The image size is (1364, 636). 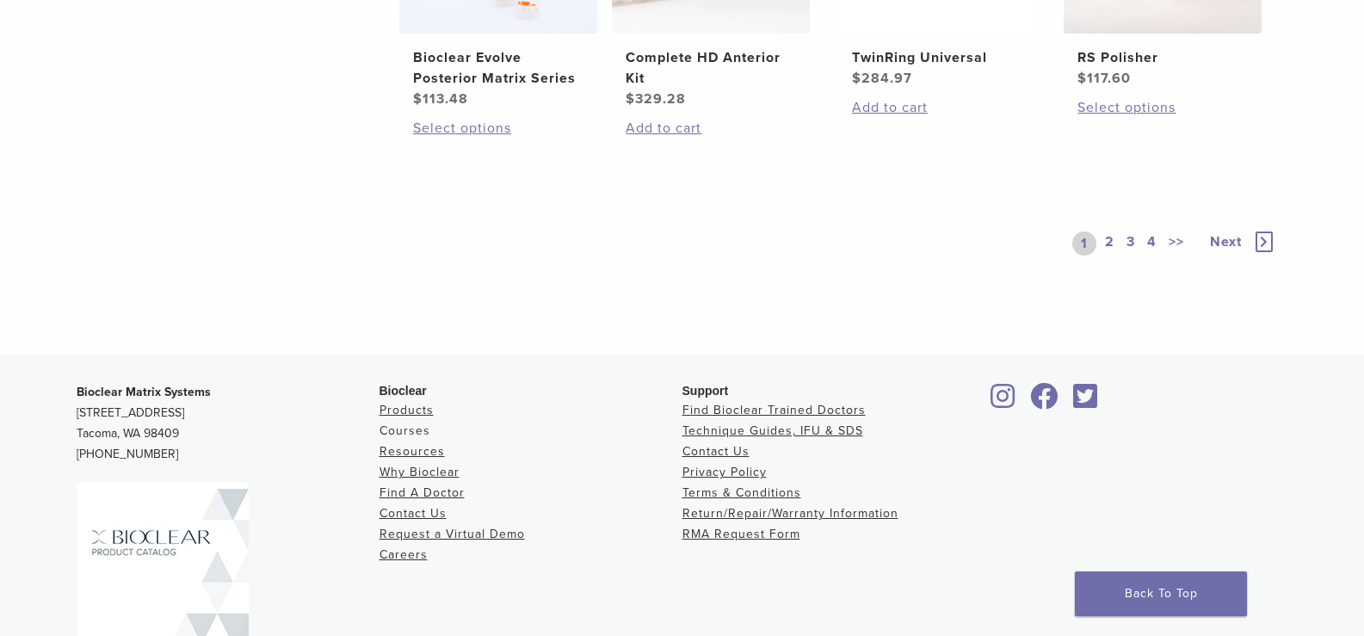 I want to click on a: Find Bioclear Trained Doctors, so click(x=774, y=410).